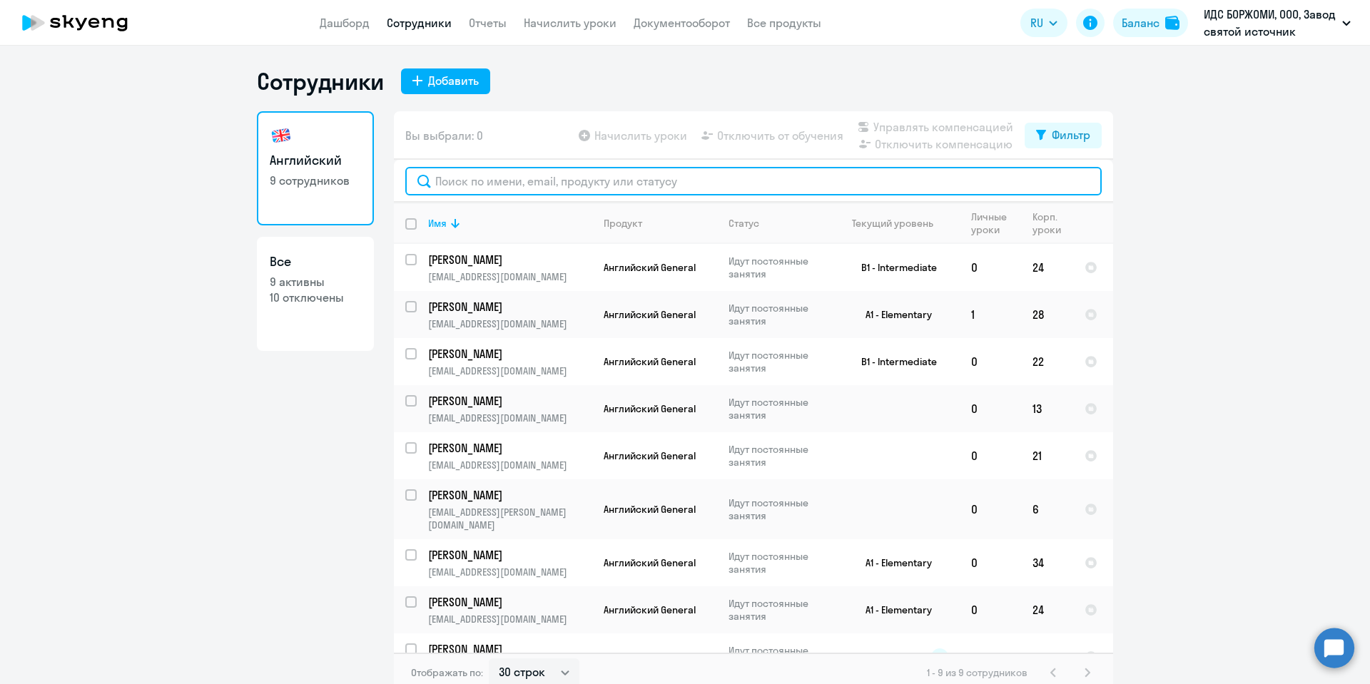 This screenshot has width=1370, height=684. What do you see at coordinates (887, 657) in the screenshot?
I see `span: B1 - Intermediate` at bounding box center [887, 657].